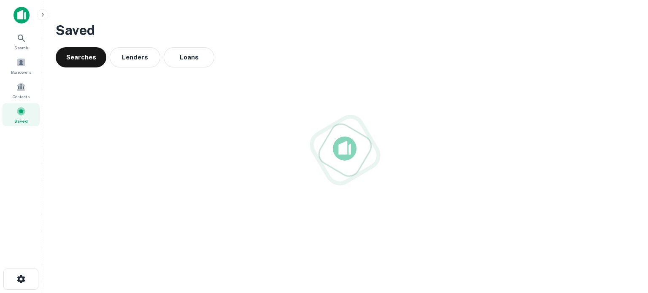 The height and width of the screenshot is (293, 648). Describe the element at coordinates (21, 48) in the screenshot. I see `span: Search` at that location.